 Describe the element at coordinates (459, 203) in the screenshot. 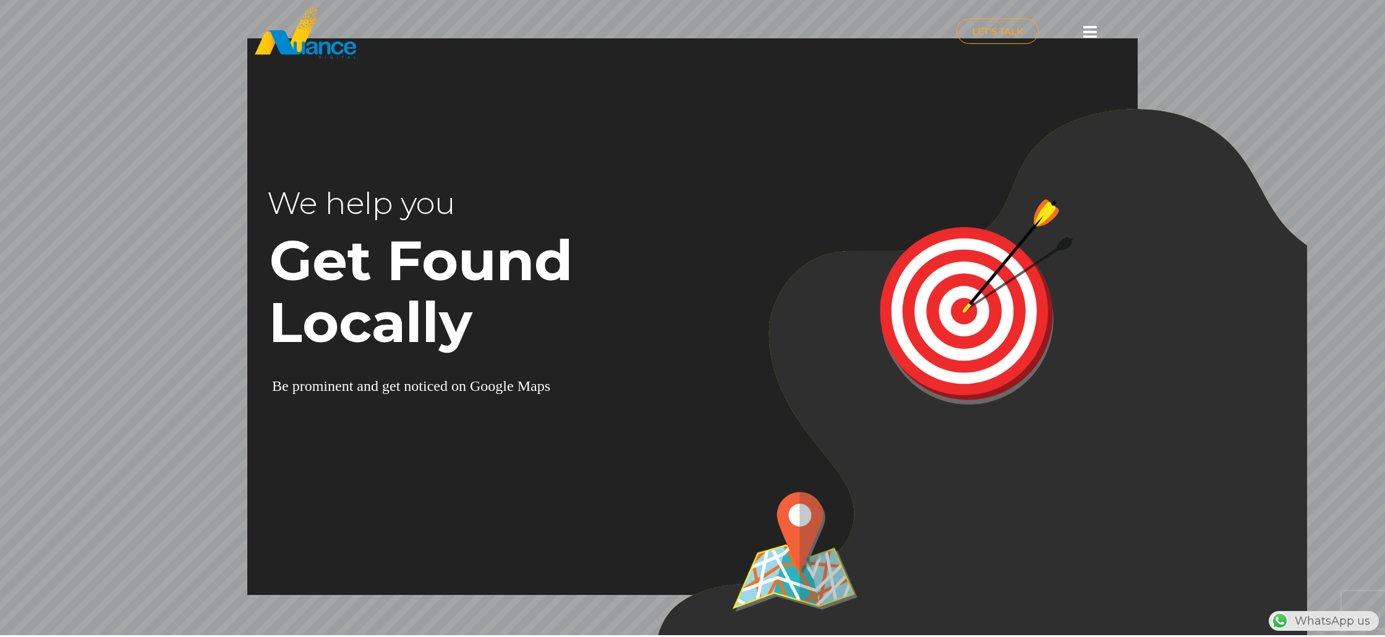

I see `rs-layer: We help you` at that location.